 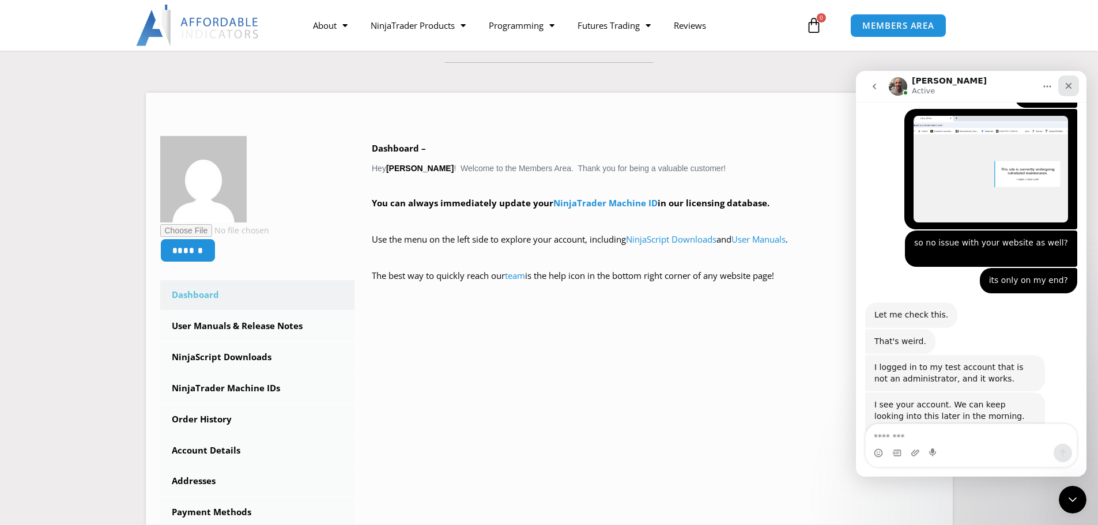 What do you see at coordinates (22, 382) in the screenshot?
I see `button: Emoji picker` at bounding box center [22, 382].